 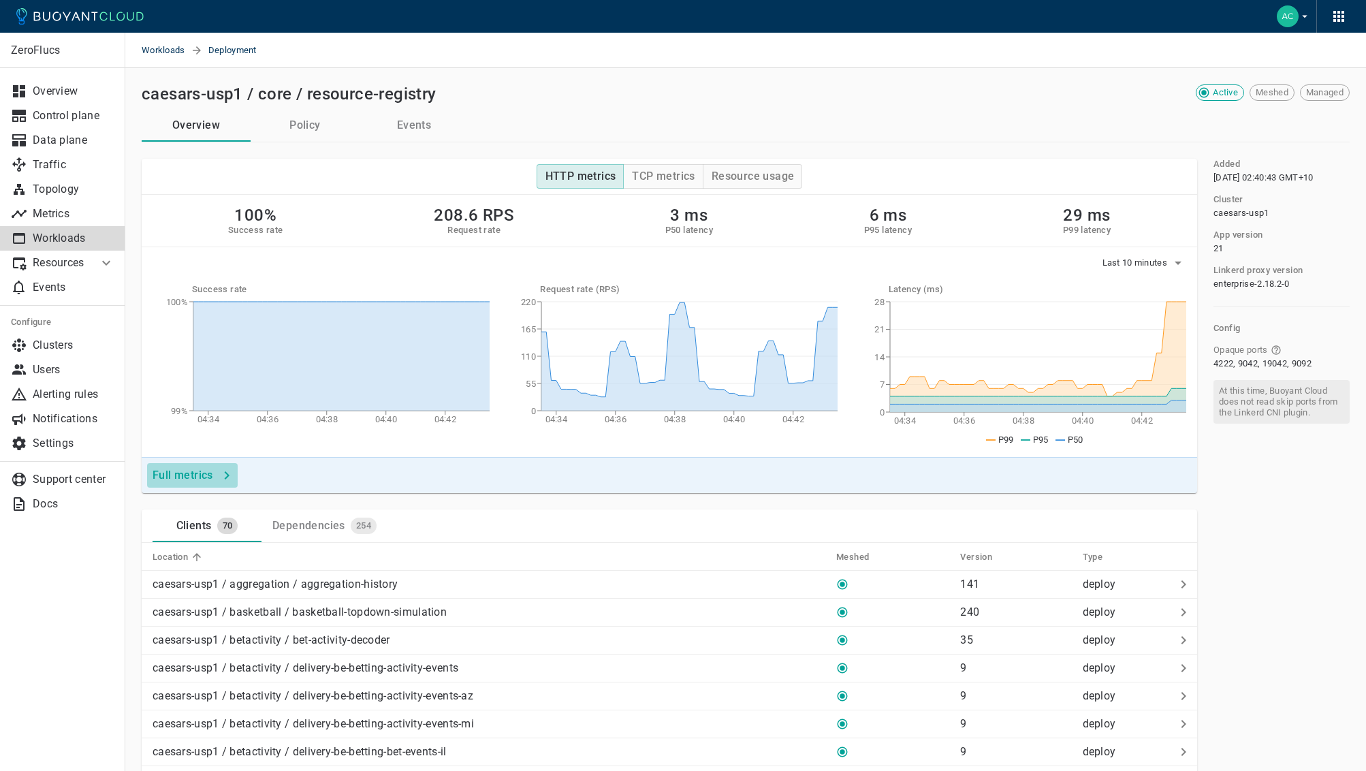 What do you see at coordinates (1287, 16) in the screenshot?
I see `img: Accounts Payable` at bounding box center [1287, 16].